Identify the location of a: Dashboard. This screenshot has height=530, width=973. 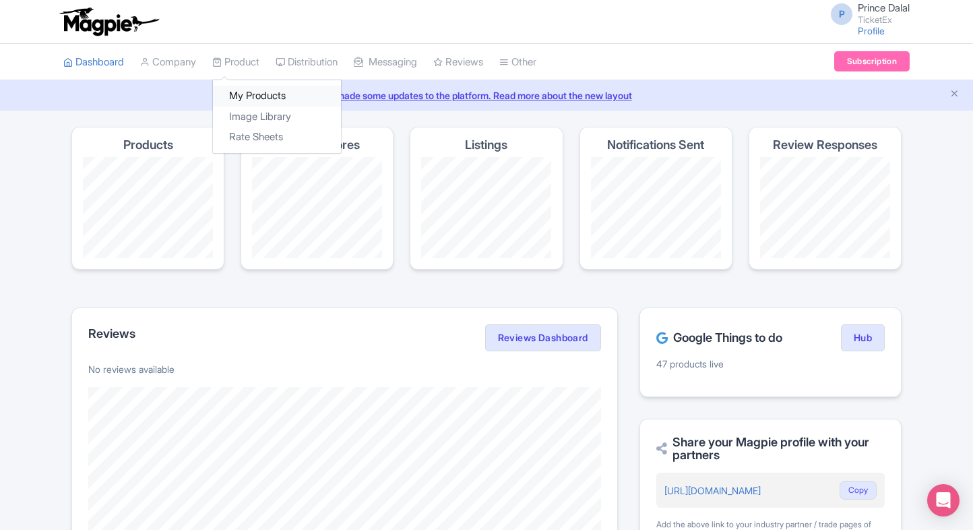
(94, 62).